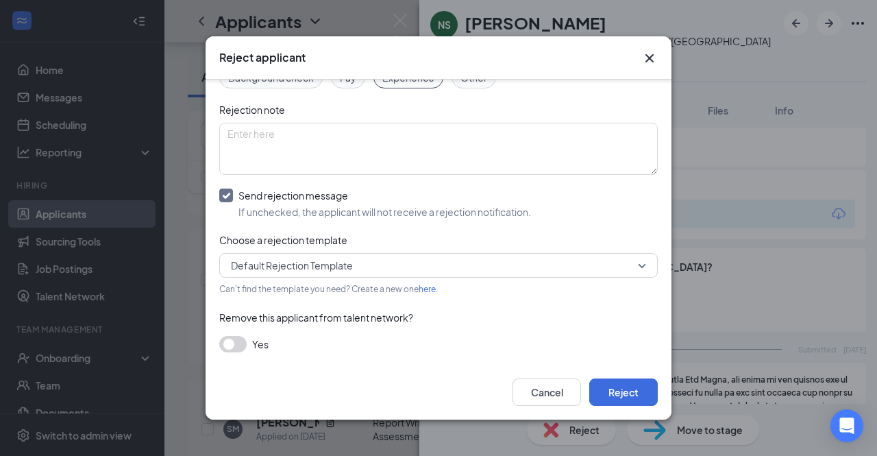 The height and width of the screenshot is (456, 877). I want to click on button: Close, so click(650, 58).